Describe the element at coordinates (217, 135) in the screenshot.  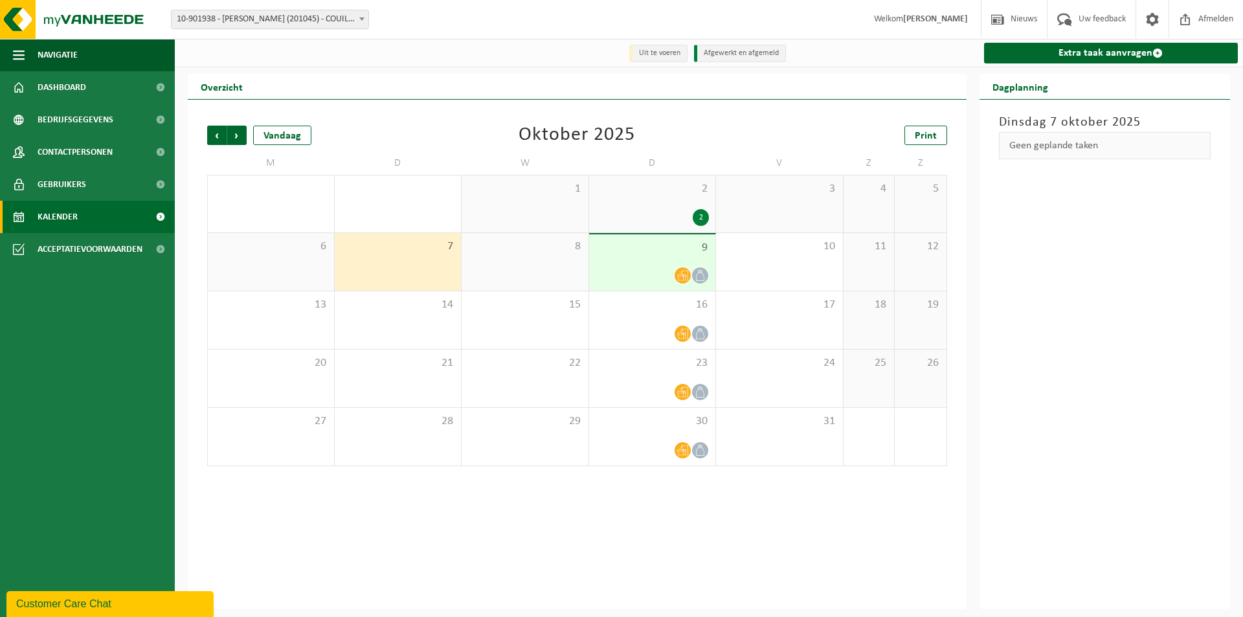
I see `span: Vorige` at that location.